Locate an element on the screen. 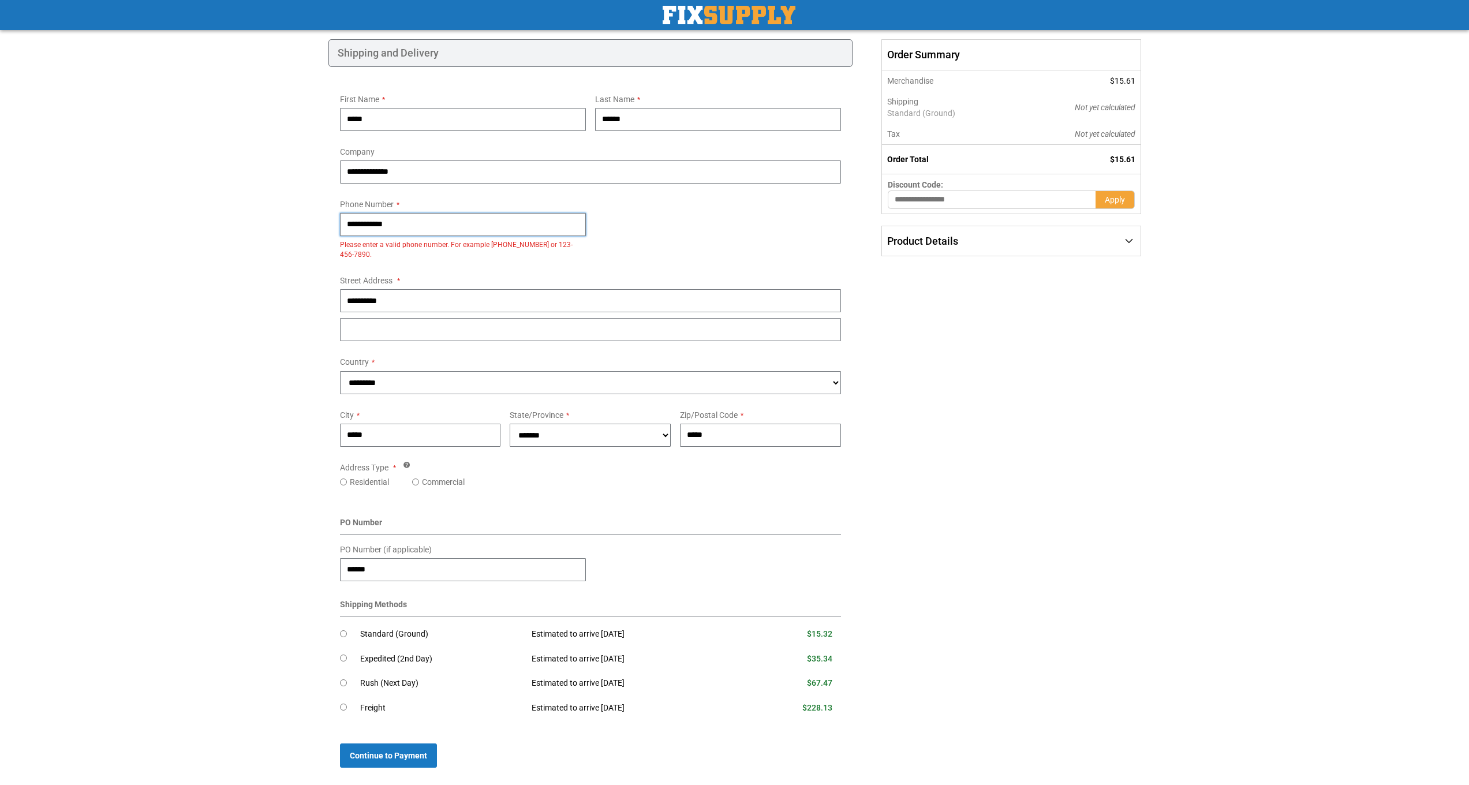 This screenshot has height=785, width=1469. td: Freight is located at coordinates (442, 708).